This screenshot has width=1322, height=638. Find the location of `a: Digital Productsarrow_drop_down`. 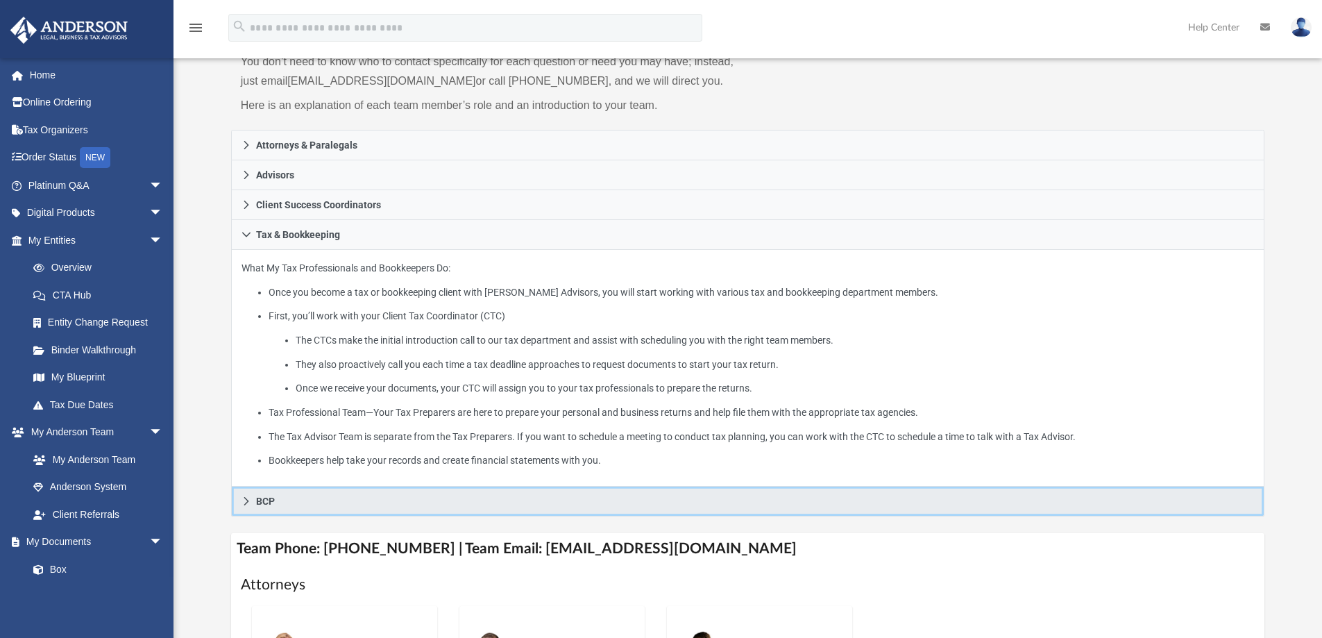

a: Digital Productsarrow_drop_down is located at coordinates (96, 213).